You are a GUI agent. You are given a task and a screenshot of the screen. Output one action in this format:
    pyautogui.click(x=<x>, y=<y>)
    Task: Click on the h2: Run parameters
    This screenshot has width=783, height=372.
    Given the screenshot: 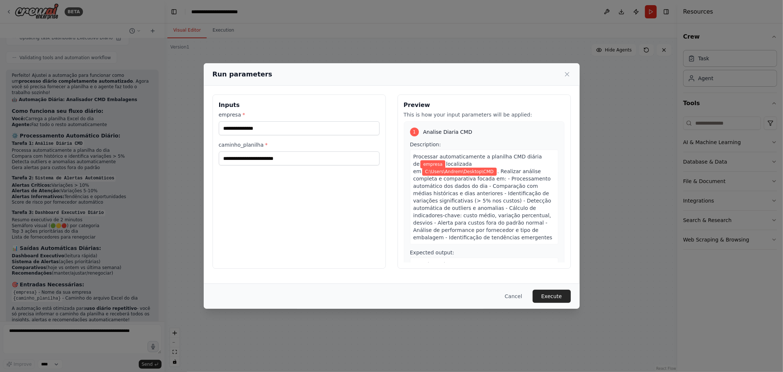 What is the action you would take?
    pyautogui.click(x=242, y=74)
    